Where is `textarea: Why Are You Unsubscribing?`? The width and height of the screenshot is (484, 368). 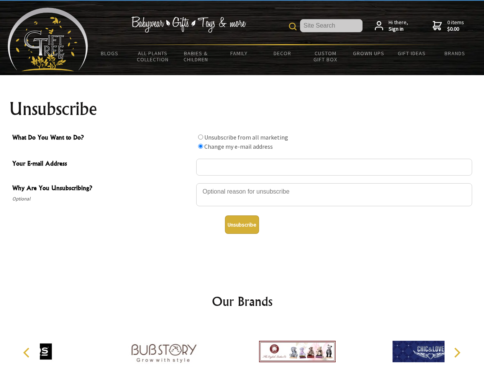
textarea: Why Are You Unsubscribing? is located at coordinates (334, 195).